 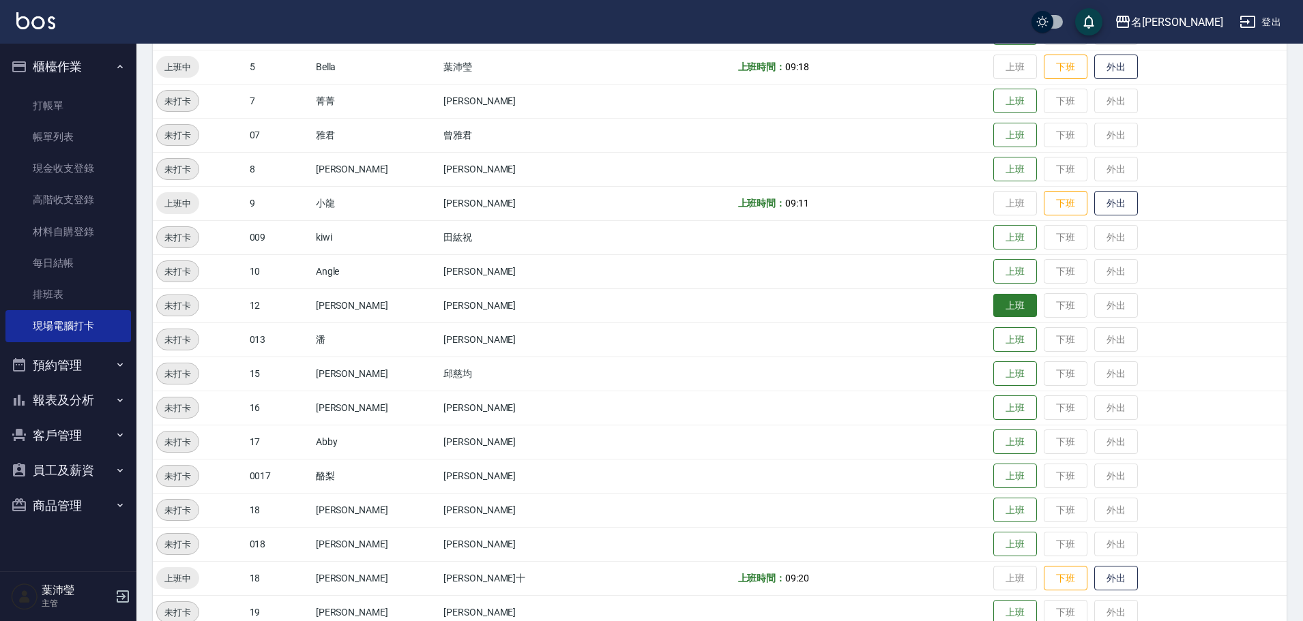 I want to click on td: 009, so click(x=279, y=237).